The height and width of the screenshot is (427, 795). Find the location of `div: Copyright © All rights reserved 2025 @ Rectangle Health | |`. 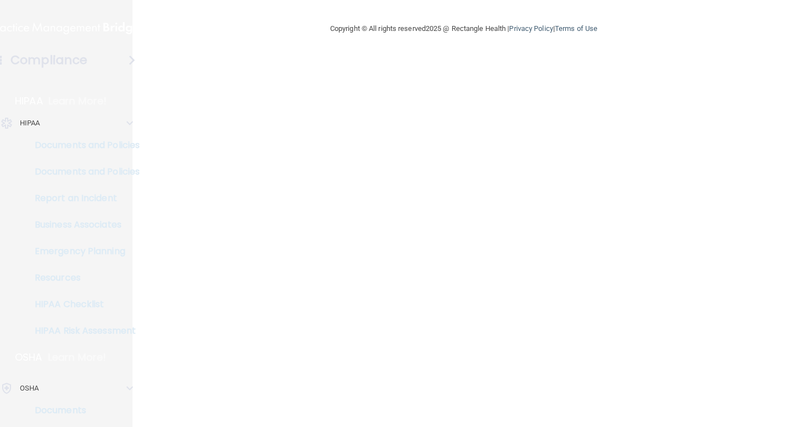

div: Copyright © All rights reserved 2025 @ Rectangle Health | | is located at coordinates (464, 29).